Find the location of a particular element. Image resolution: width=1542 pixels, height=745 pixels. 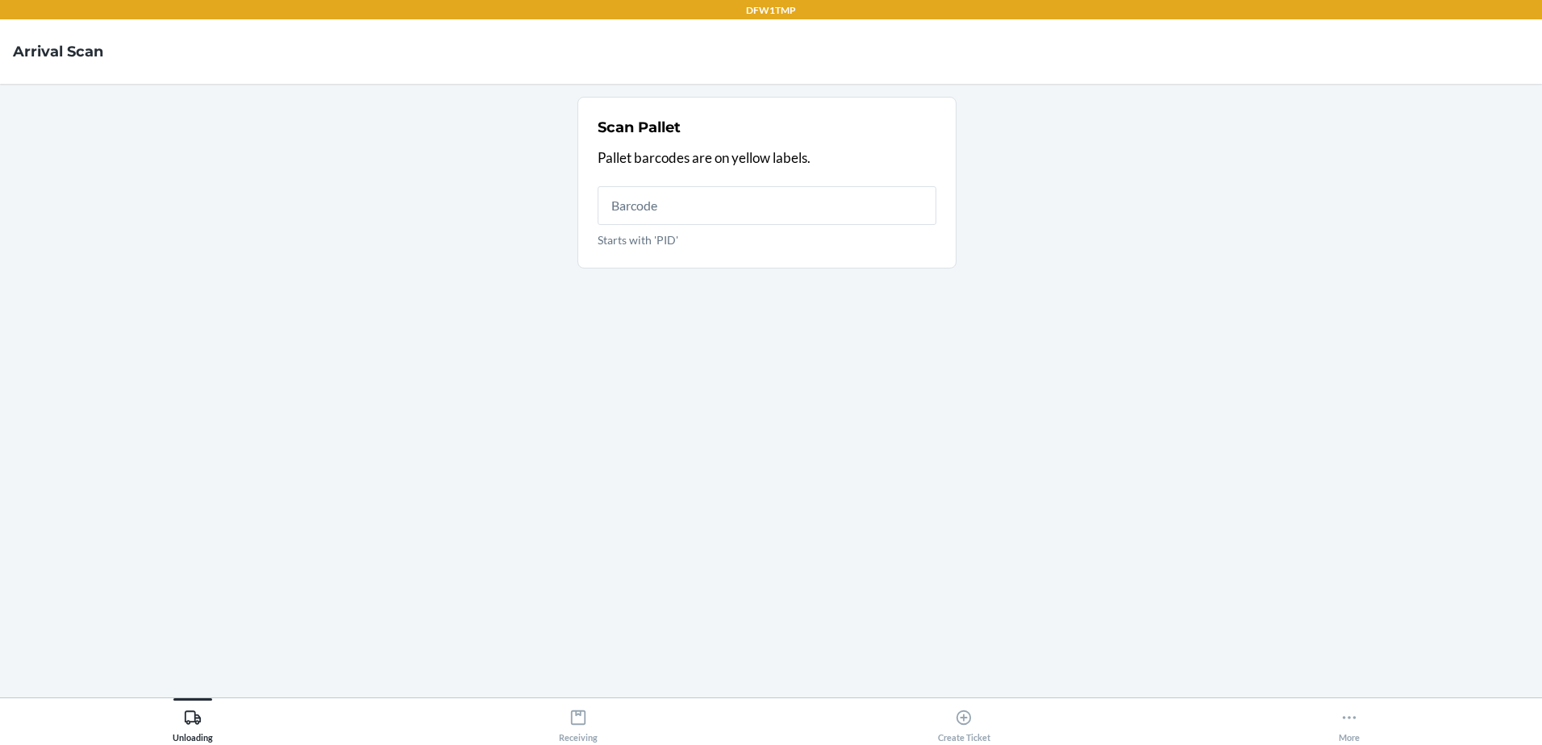

h4: Arrival Scan is located at coordinates (58, 52).